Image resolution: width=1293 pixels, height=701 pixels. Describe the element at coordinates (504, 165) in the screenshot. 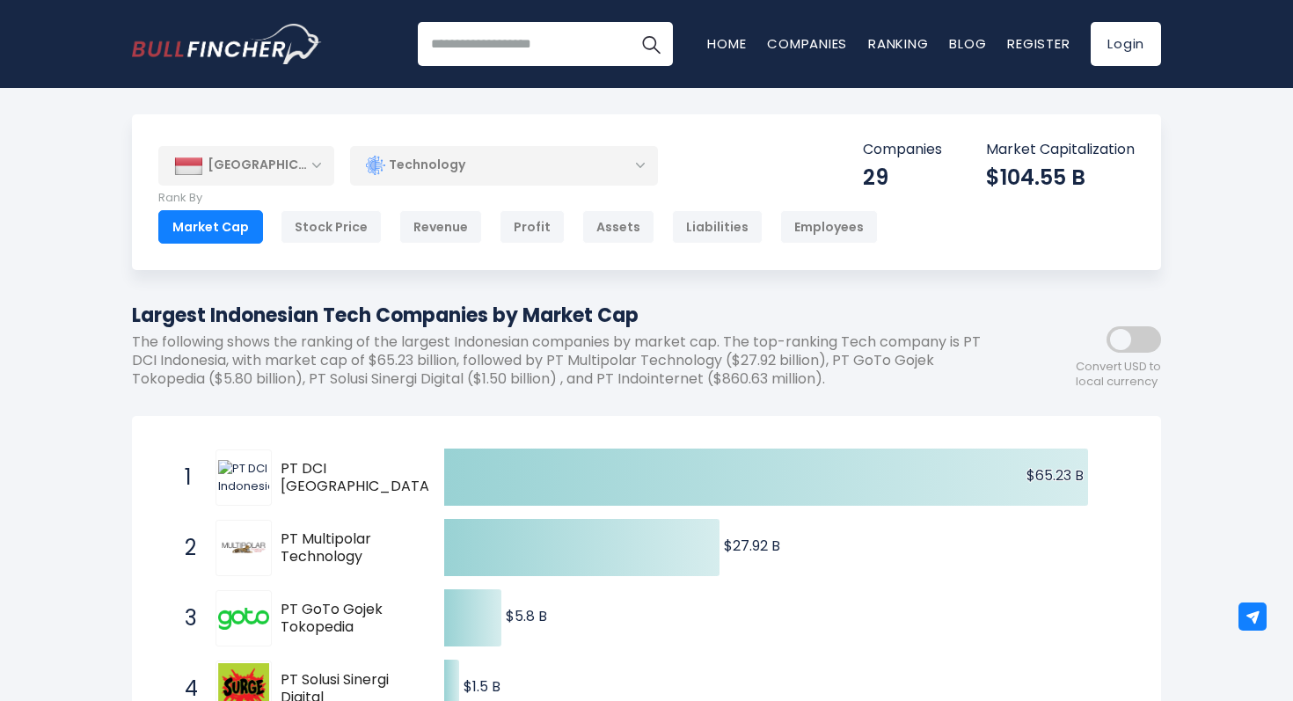

I see `div: Technology` at that location.